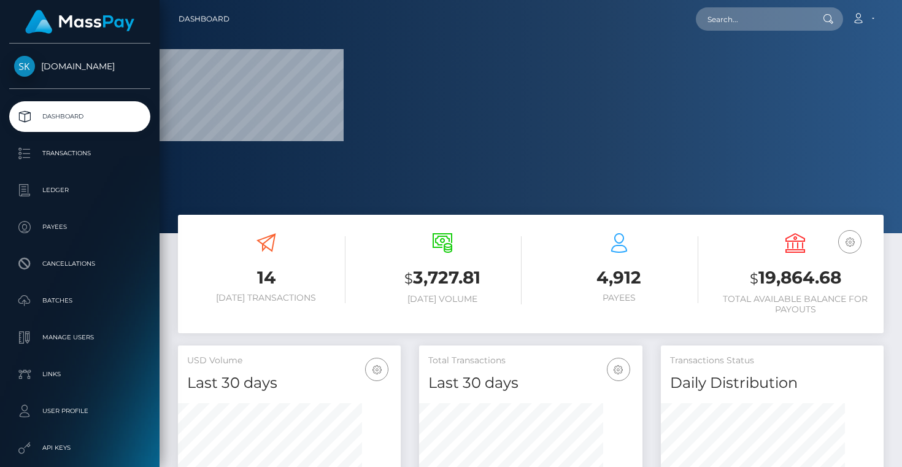  What do you see at coordinates (796, 304) in the screenshot?
I see `h6: Total Available Balance for Payouts` at bounding box center [796, 304].